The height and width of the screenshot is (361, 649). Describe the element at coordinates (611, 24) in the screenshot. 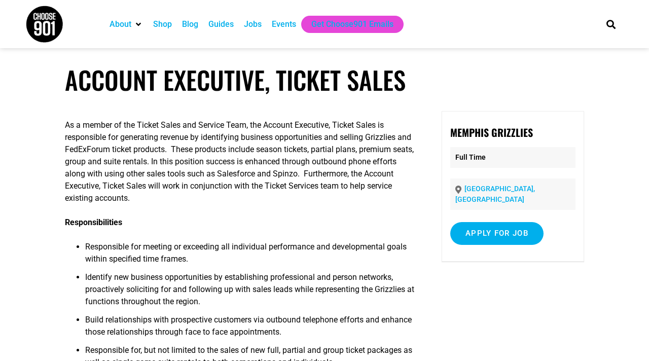

I see `div: Search` at that location.